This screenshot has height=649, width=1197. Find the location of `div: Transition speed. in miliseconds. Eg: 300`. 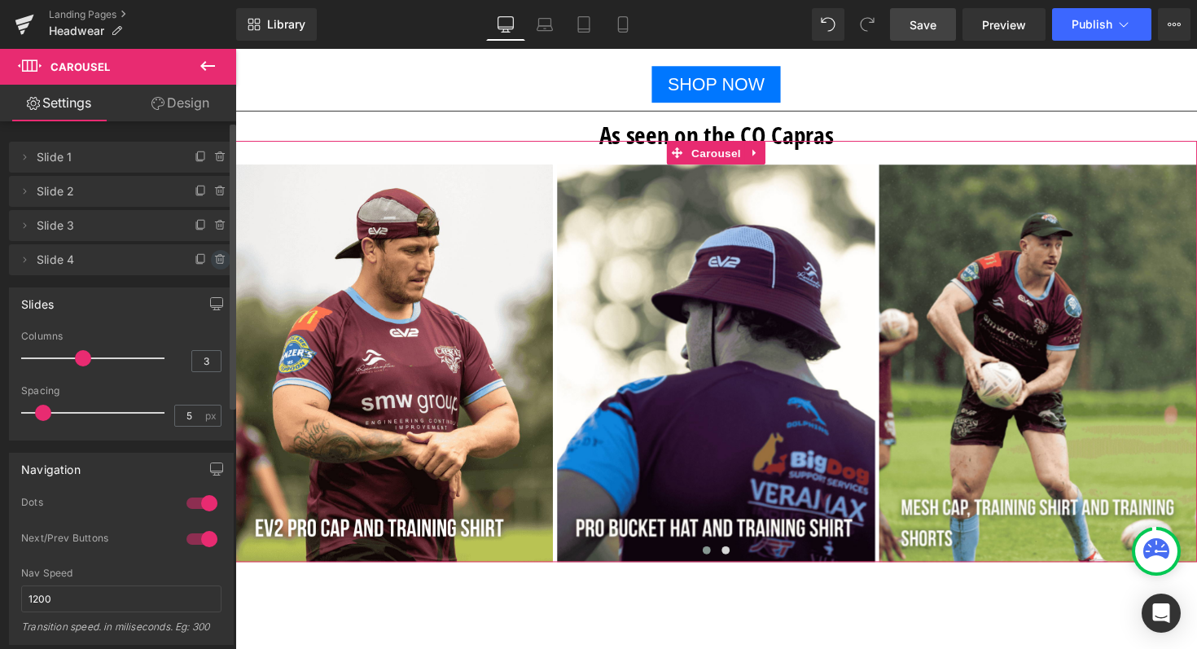

div: Transition speed. in miliseconds. Eg: 300 is located at coordinates (121, 632).